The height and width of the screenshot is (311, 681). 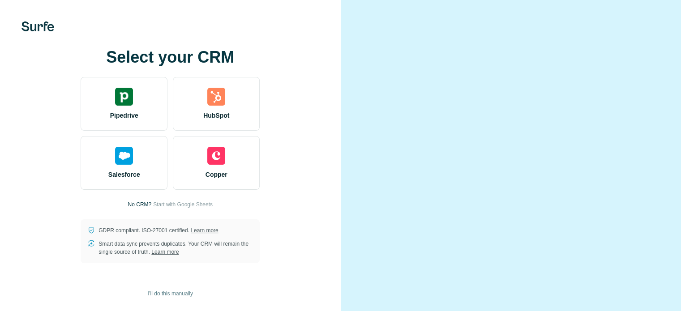 What do you see at coordinates (183, 204) in the screenshot?
I see `span: Start with Google Sheets` at bounding box center [183, 204].